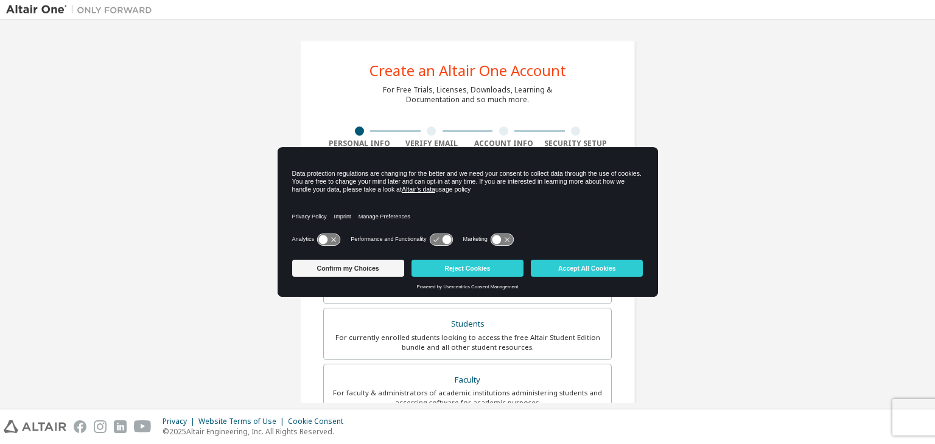 The height and width of the screenshot is (444, 935). What do you see at coordinates (100, 427) in the screenshot?
I see `img: instagram.svg` at bounding box center [100, 427].